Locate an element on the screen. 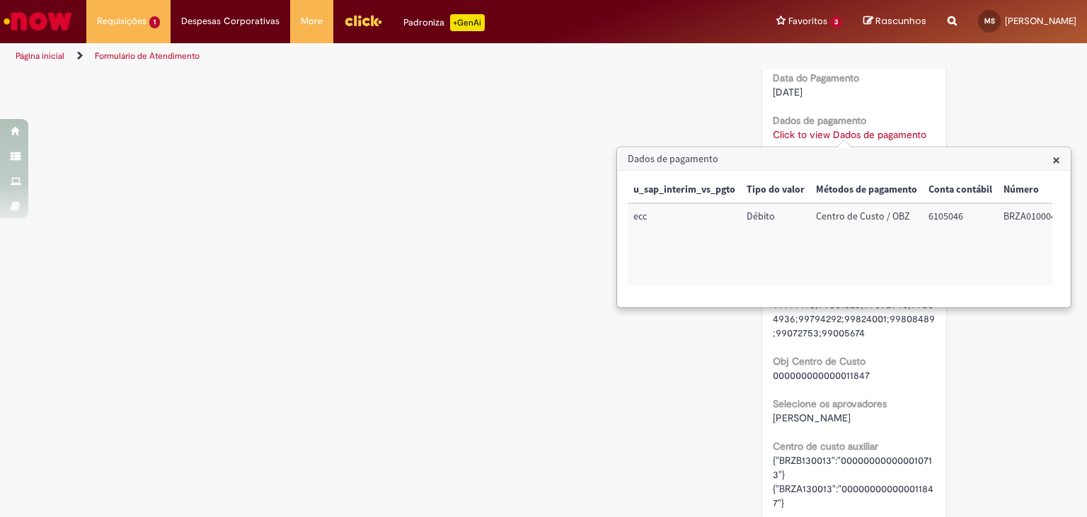  td: Tipo do valor: Débito is located at coordinates (776, 244).